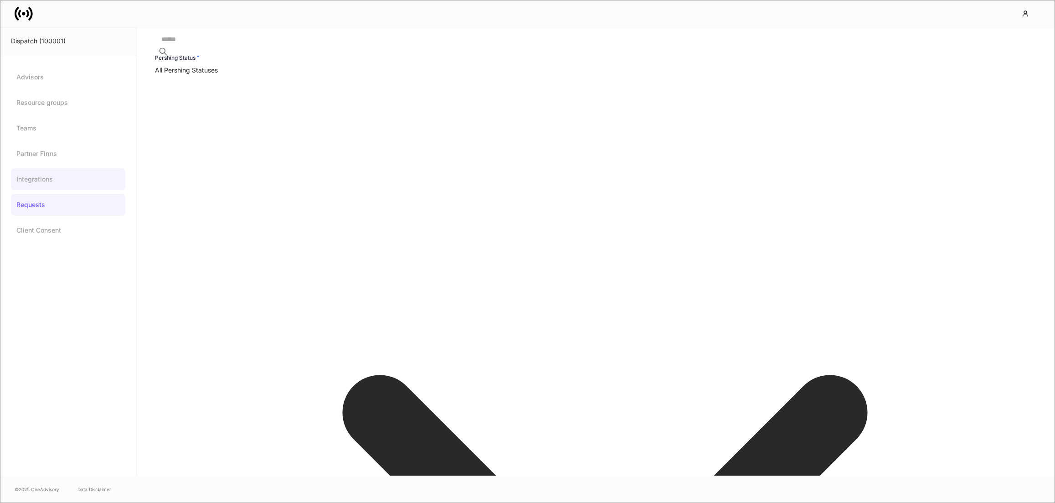  What do you see at coordinates (68, 230) in the screenshot?
I see `a: Client Consent` at bounding box center [68, 230].